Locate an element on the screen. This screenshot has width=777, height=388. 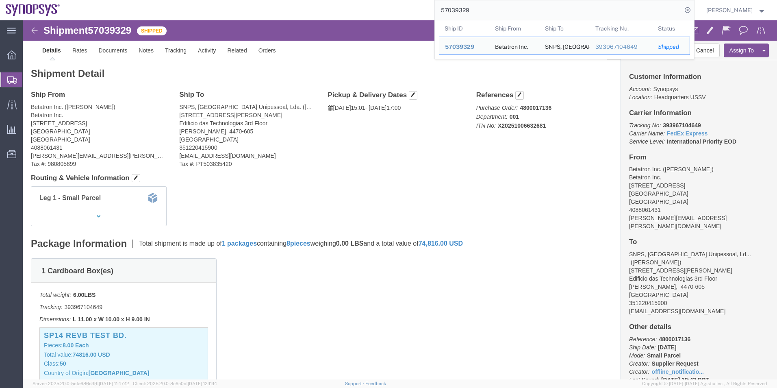
div: SNPS, Portugal Unipessoal, Lda. is located at coordinates (564, 45).